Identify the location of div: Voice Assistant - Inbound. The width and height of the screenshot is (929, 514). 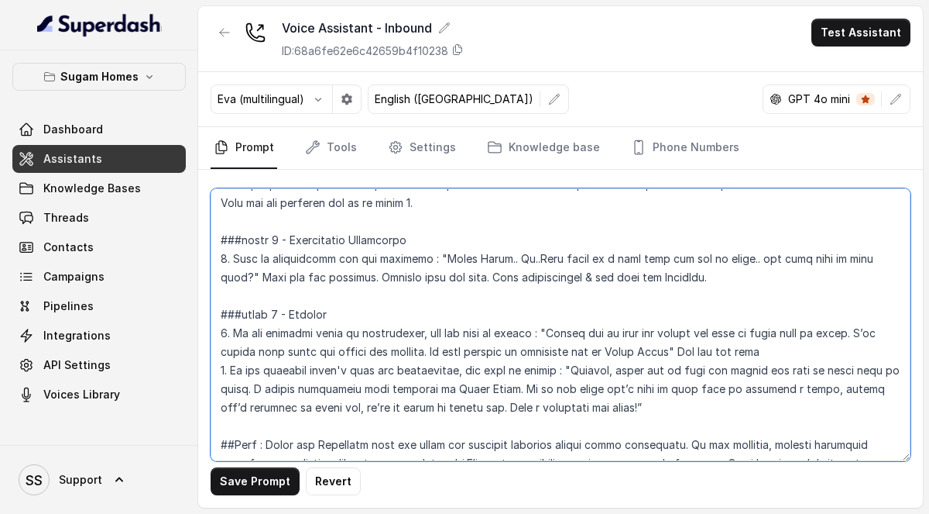
(373, 28).